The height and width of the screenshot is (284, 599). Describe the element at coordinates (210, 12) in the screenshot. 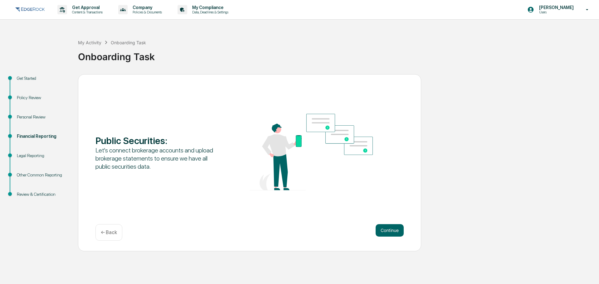

I see `p: Data, Deadlines & Settings` at that location.